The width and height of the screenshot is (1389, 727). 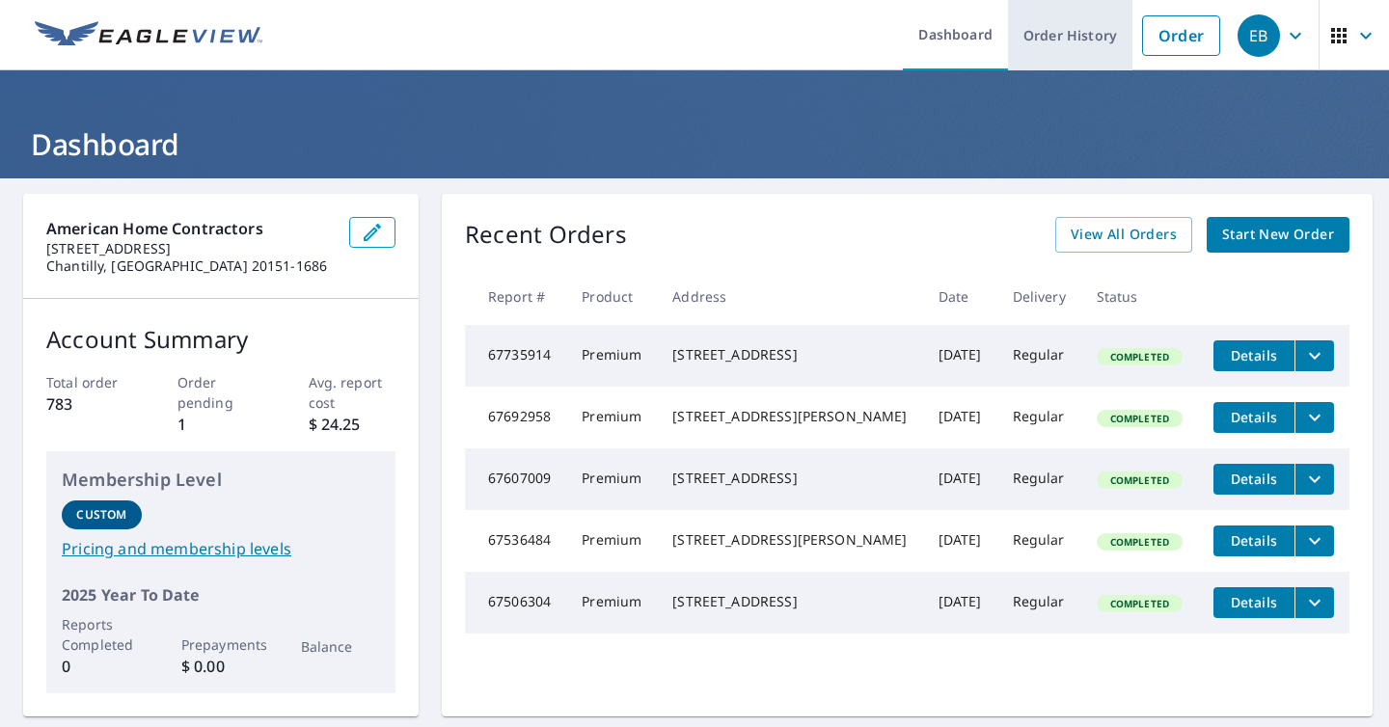 I want to click on td: 67692958, so click(x=515, y=418).